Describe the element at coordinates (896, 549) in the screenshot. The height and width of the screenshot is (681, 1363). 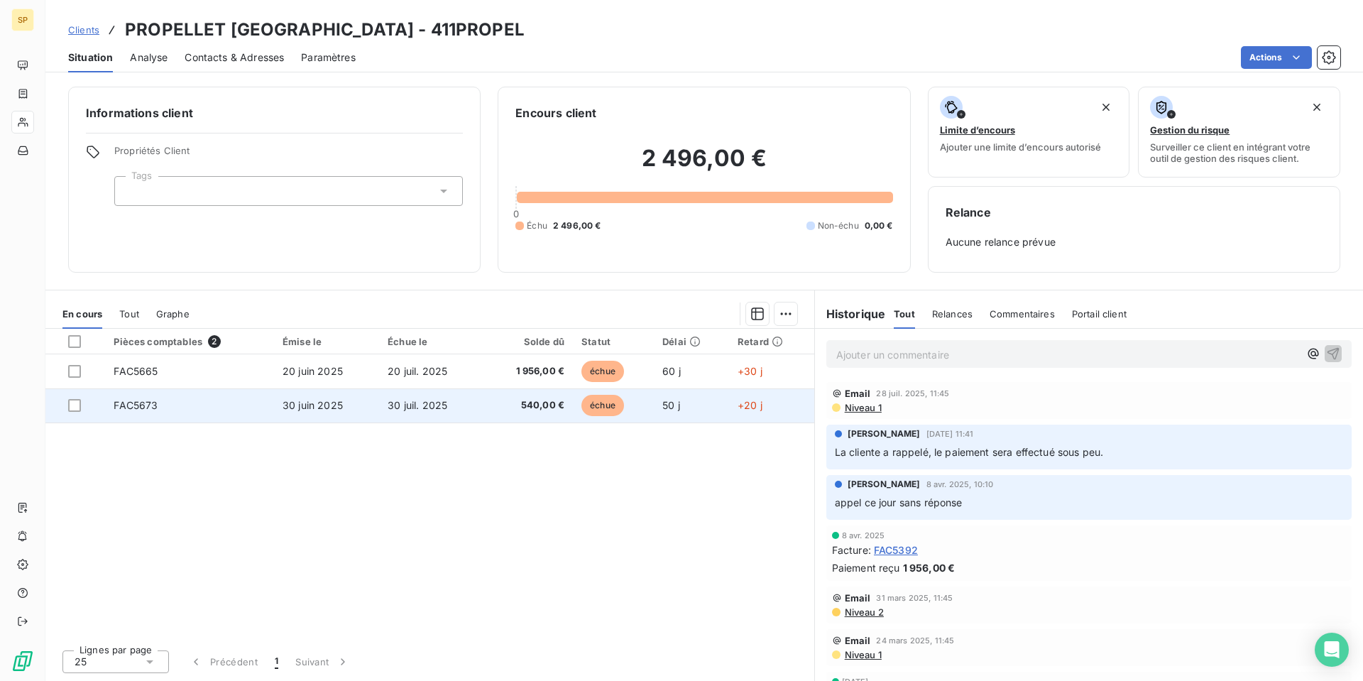
I see `span: FAC5392` at that location.